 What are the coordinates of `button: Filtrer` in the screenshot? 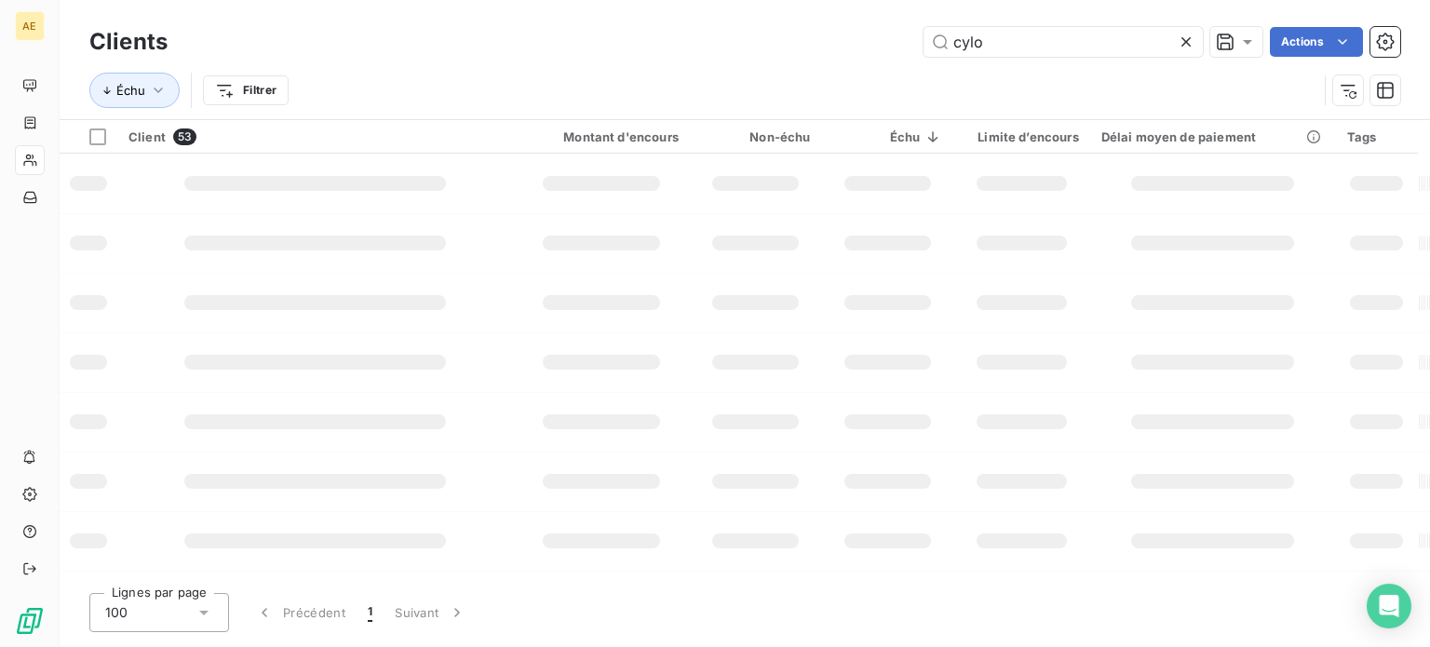 It's located at (246, 90).